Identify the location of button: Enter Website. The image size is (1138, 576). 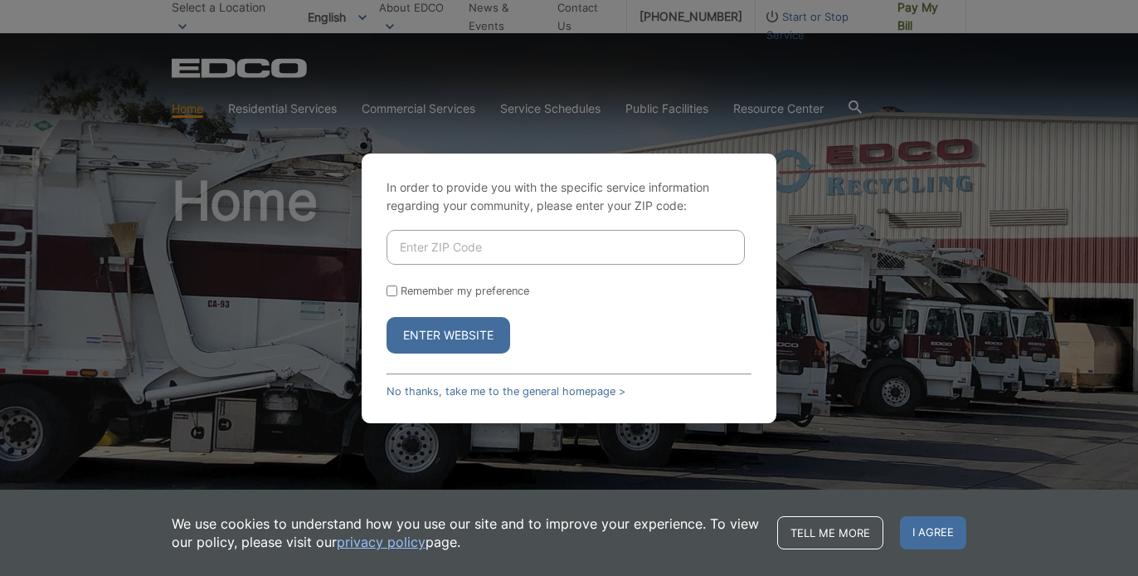
(448, 335).